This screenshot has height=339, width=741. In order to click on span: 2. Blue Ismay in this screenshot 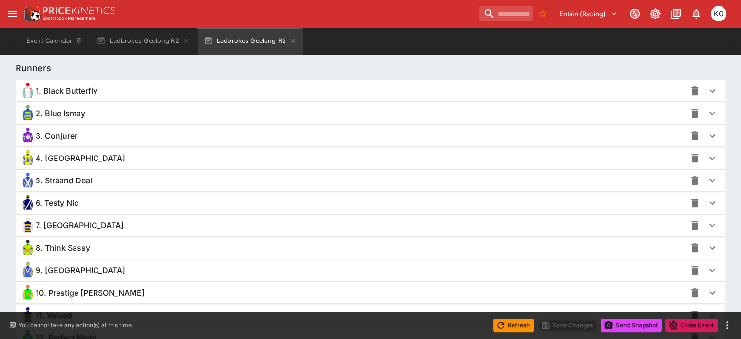, I will do `click(60, 113)`.